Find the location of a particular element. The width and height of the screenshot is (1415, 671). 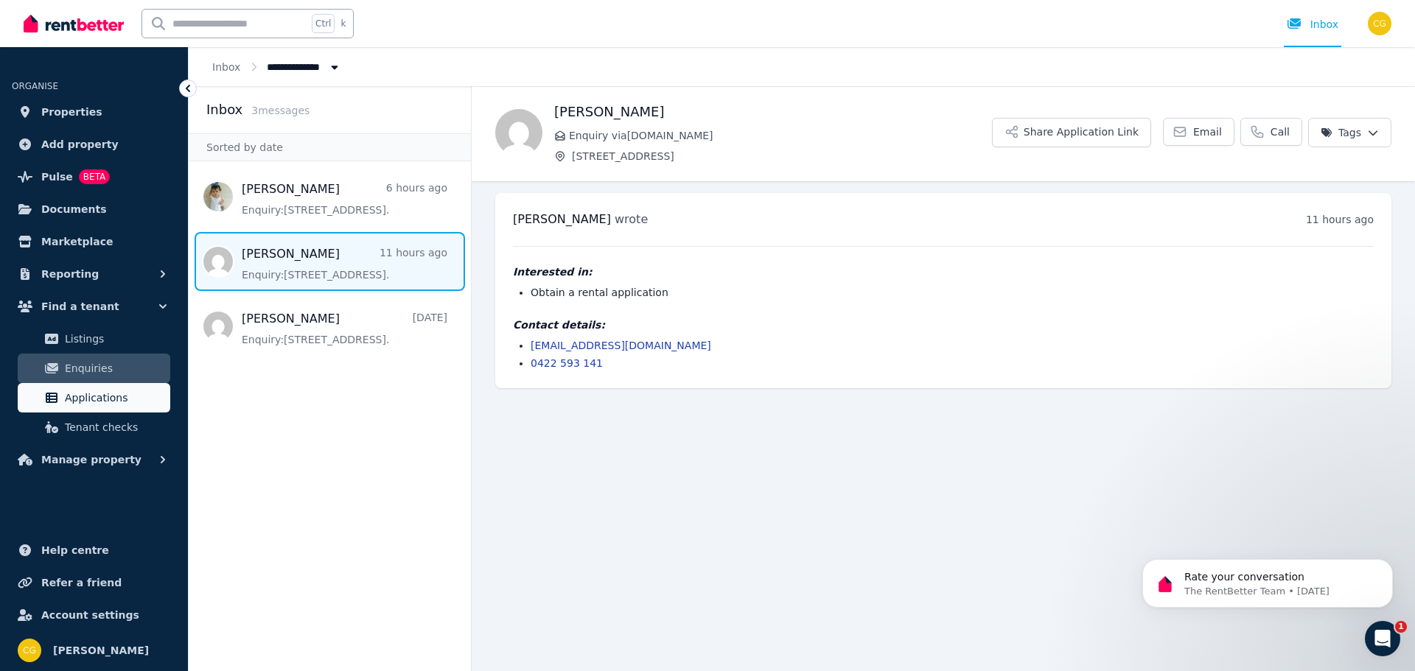

div: message notification from The RentBetter Team, 2d ago. Rate your conversation is located at coordinates (147, 55).